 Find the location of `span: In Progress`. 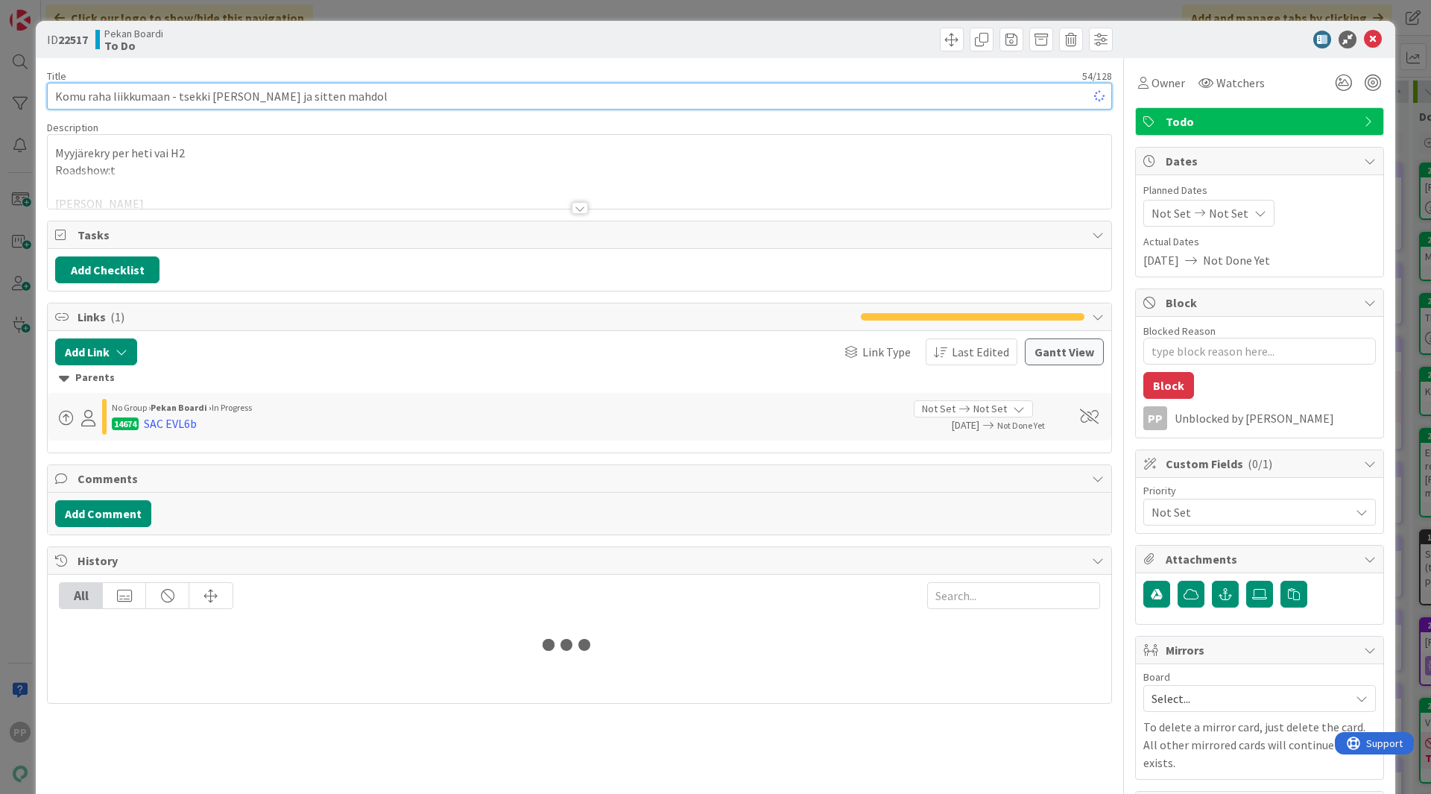

span: In Progress is located at coordinates (232, 407).